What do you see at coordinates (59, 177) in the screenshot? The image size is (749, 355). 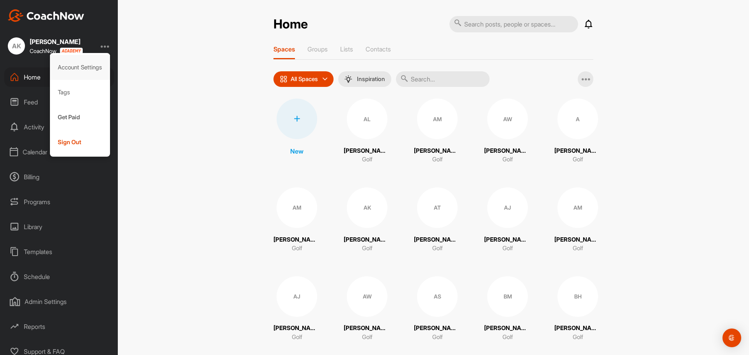 I see `div: Billing` at bounding box center [59, 177].